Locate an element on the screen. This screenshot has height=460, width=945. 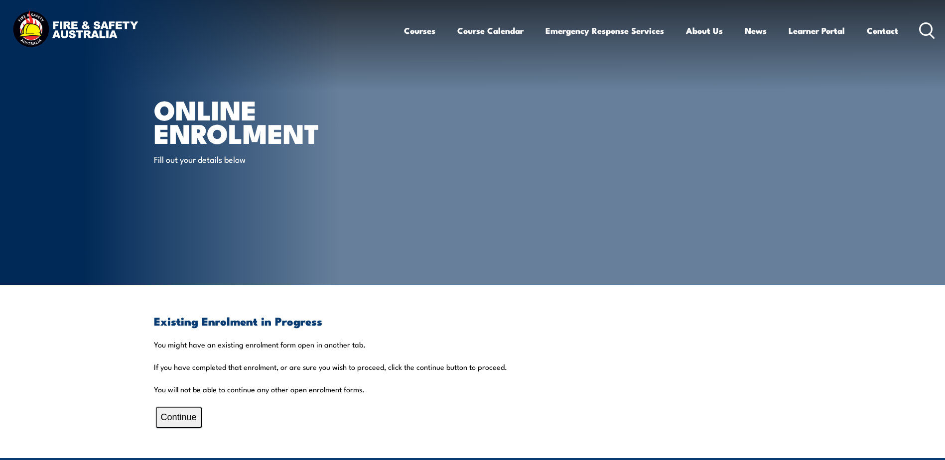
a: About Us is located at coordinates (704, 30).